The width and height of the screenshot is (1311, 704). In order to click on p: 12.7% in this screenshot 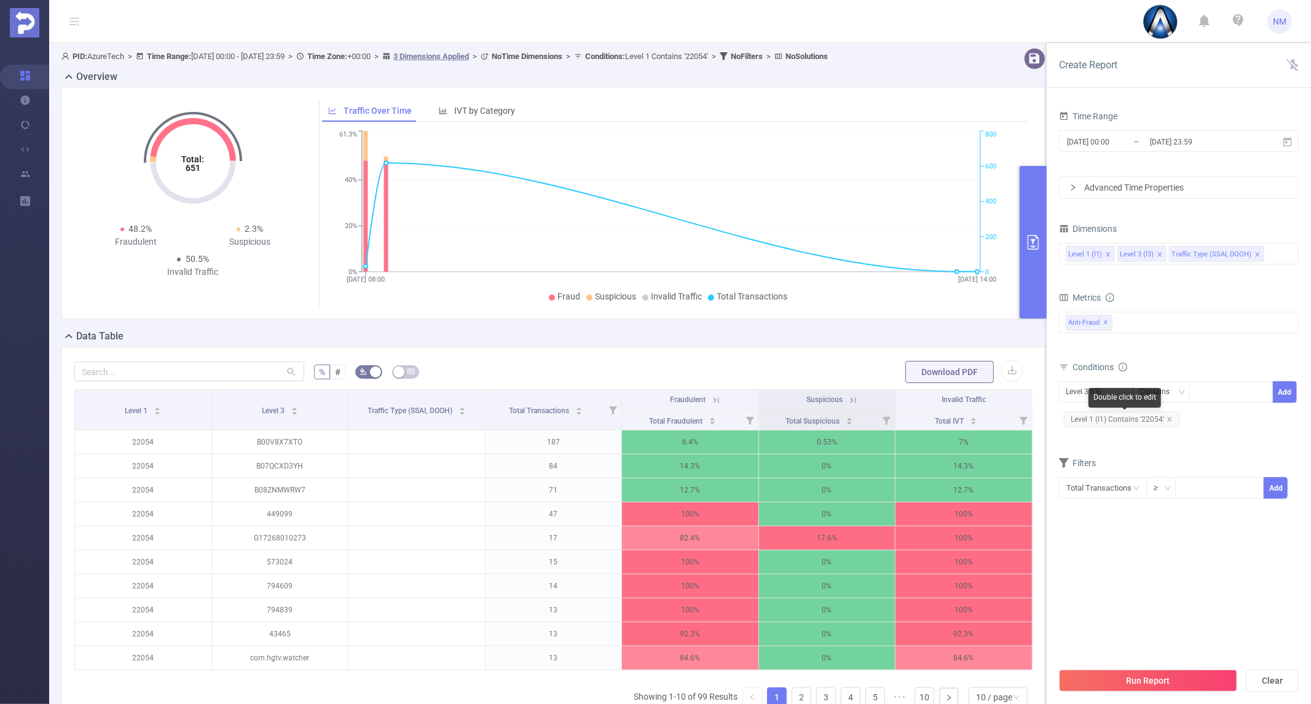, I will do `click(690, 490)`.